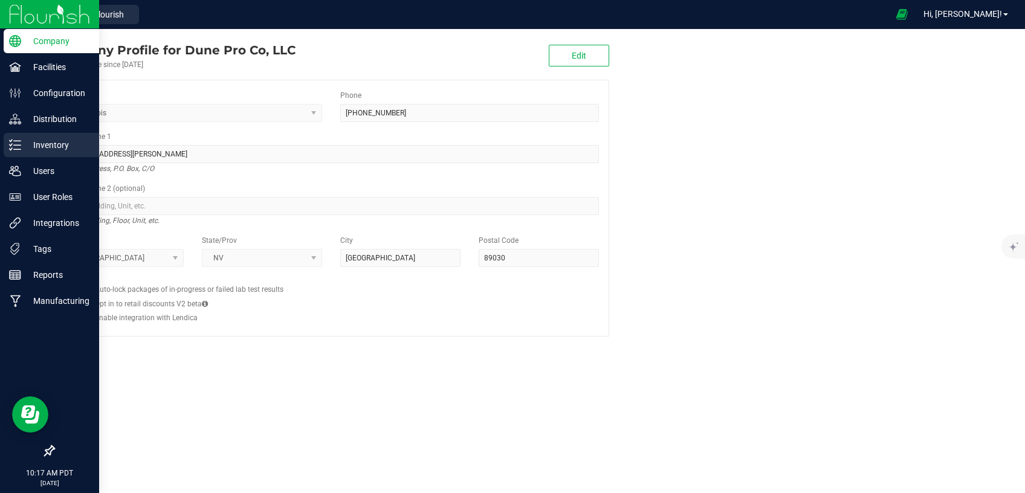 This screenshot has width=1025, height=493. Describe the element at coordinates (351, 95) in the screenshot. I see `label: Phone` at that location.